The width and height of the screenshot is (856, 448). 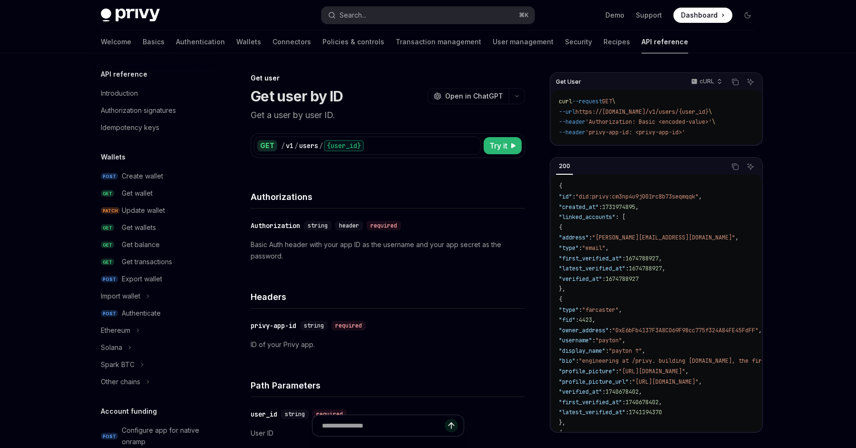 What do you see at coordinates (388, 115) in the screenshot?
I see `p: Get a user by user ID.` at bounding box center [388, 115].